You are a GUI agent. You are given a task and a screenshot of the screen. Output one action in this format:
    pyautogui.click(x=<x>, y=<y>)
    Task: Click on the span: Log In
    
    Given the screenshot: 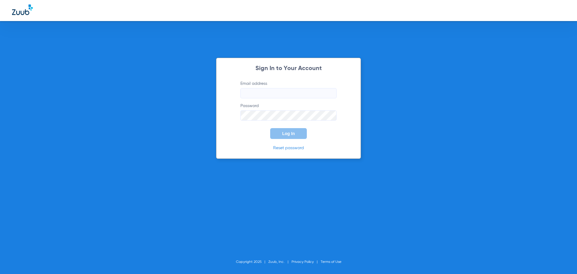 What is the action you would take?
    pyautogui.click(x=288, y=133)
    